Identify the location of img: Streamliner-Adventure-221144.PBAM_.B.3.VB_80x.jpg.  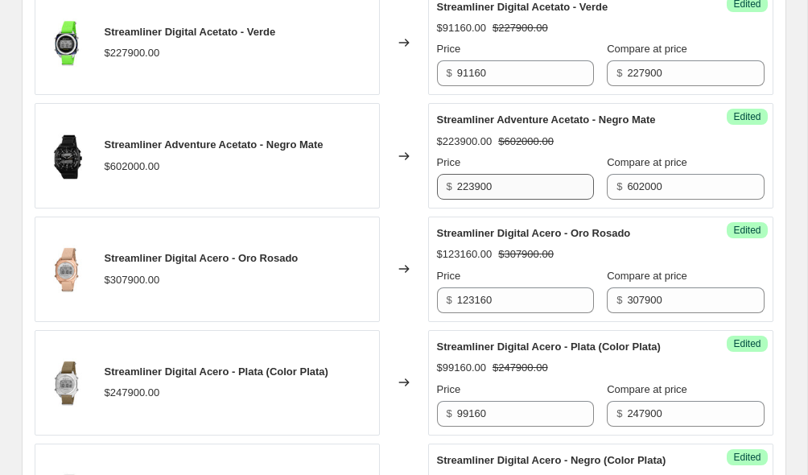
(68, 156).